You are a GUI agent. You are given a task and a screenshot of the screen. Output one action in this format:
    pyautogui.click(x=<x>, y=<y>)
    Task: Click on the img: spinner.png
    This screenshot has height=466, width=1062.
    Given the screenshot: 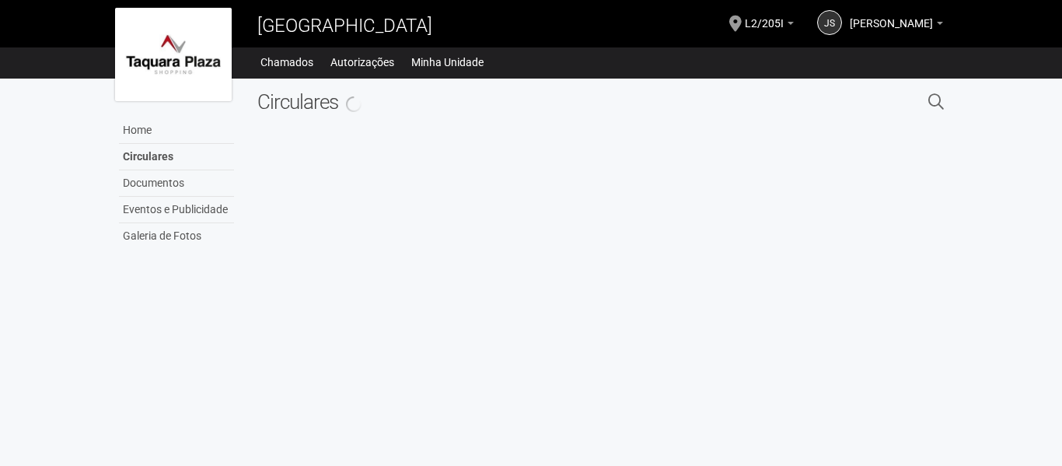 What is the action you would take?
    pyautogui.click(x=354, y=103)
    